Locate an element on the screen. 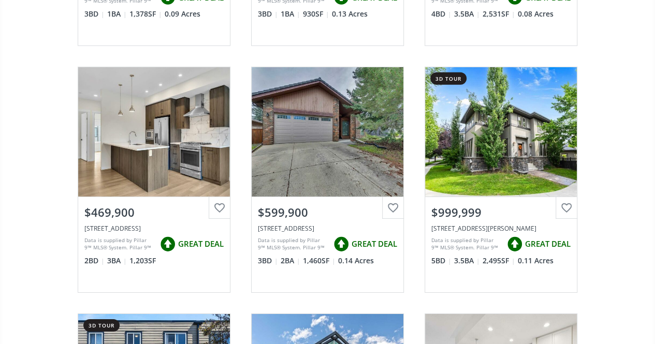 This screenshot has height=344, width=655. span: 3 BA is located at coordinates (117, 261).